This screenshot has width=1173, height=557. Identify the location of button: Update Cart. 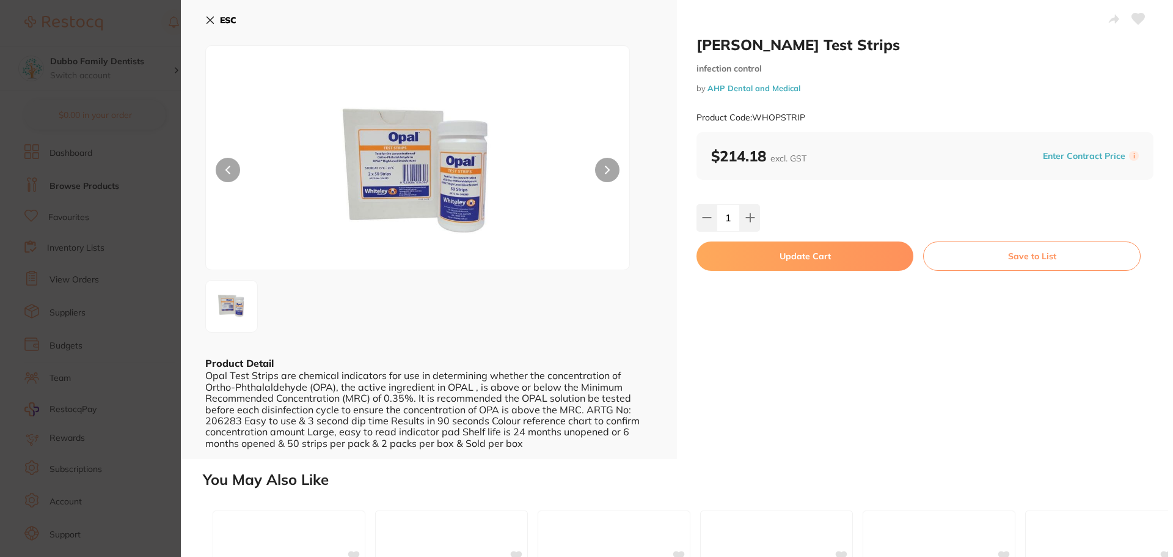
(805, 256).